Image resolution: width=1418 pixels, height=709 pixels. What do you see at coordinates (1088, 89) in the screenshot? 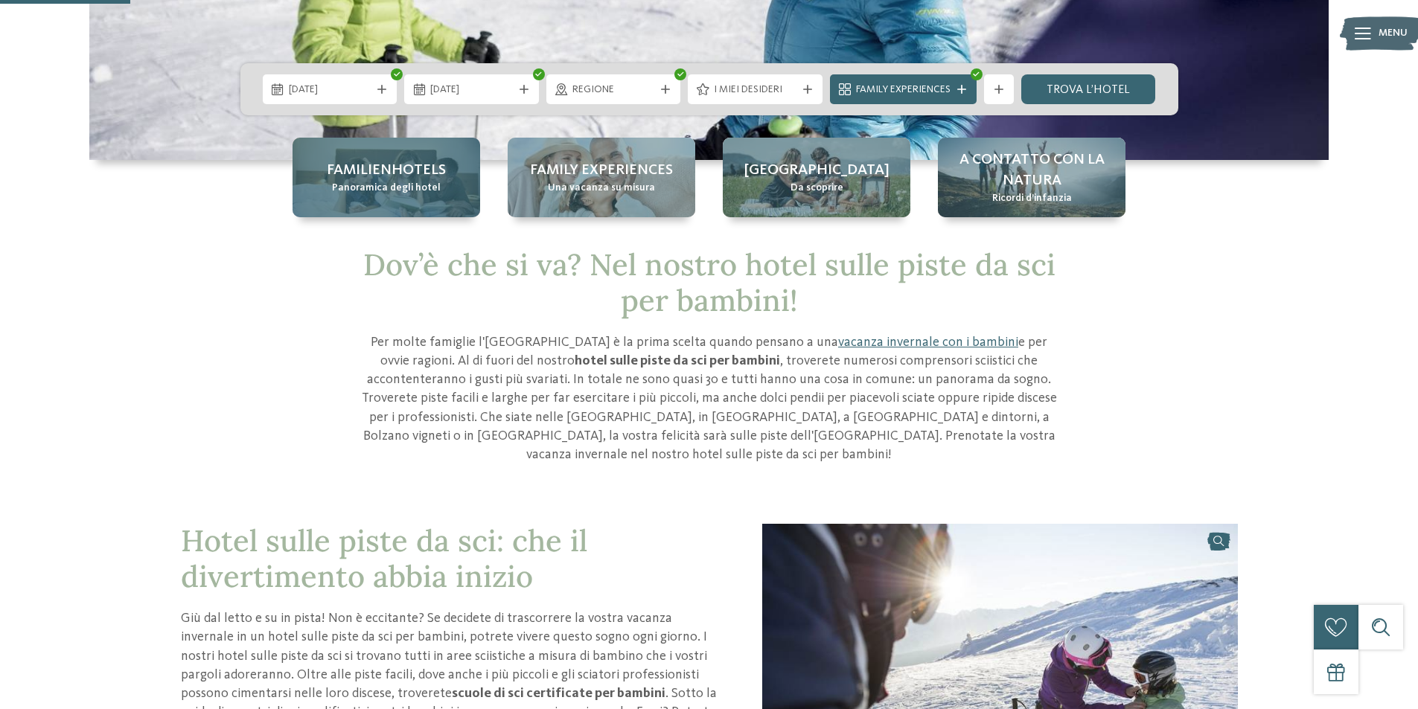
I see `a: trova l’hotel` at bounding box center [1088, 89].